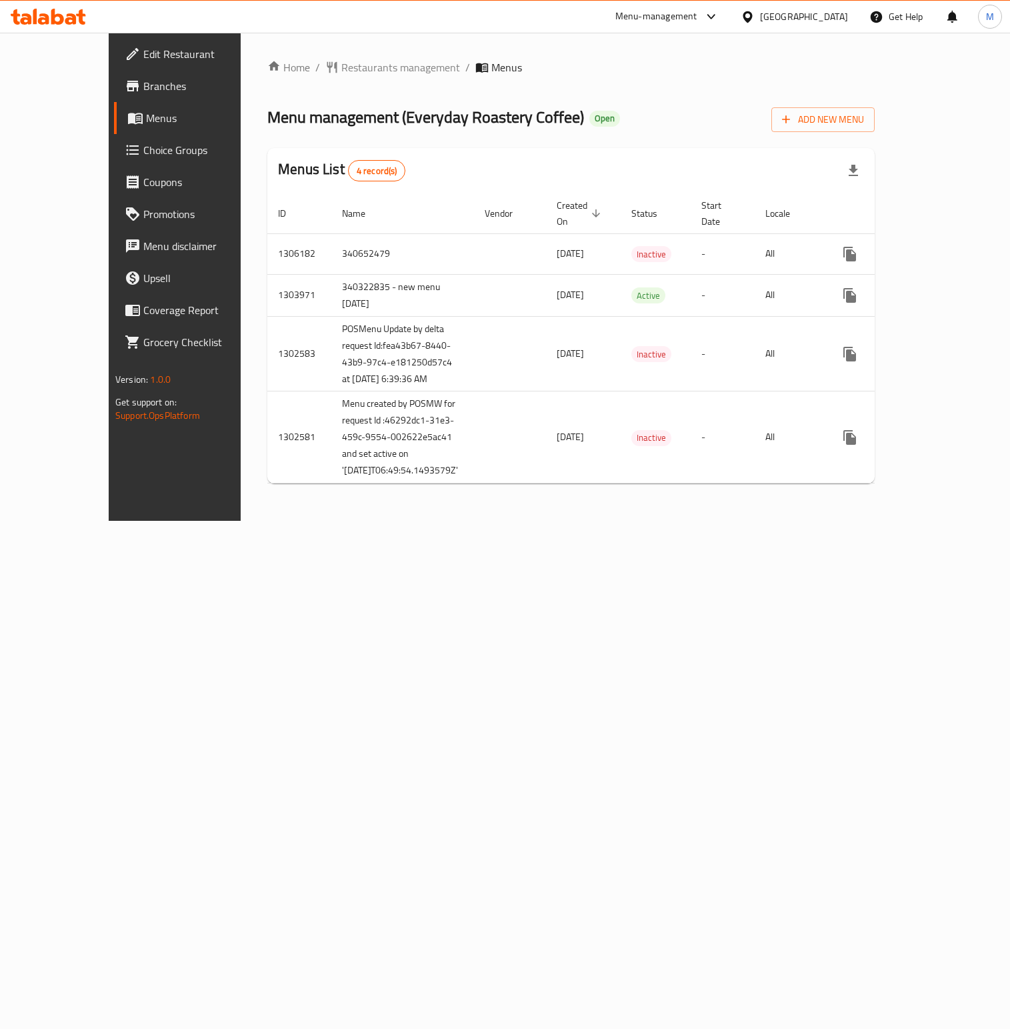 Image resolution: width=1010 pixels, height=1029 pixels. I want to click on span: Locale, so click(786, 213).